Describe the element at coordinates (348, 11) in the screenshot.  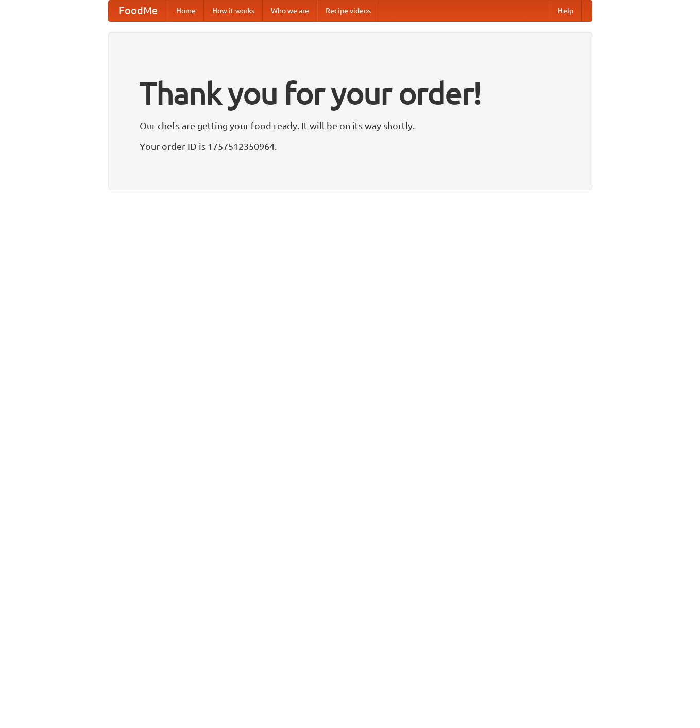
I see `a: Recipe videos` at that location.